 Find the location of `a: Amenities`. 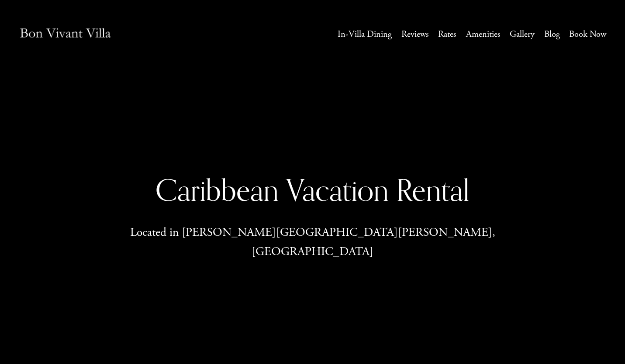

a: Amenities is located at coordinates (483, 34).